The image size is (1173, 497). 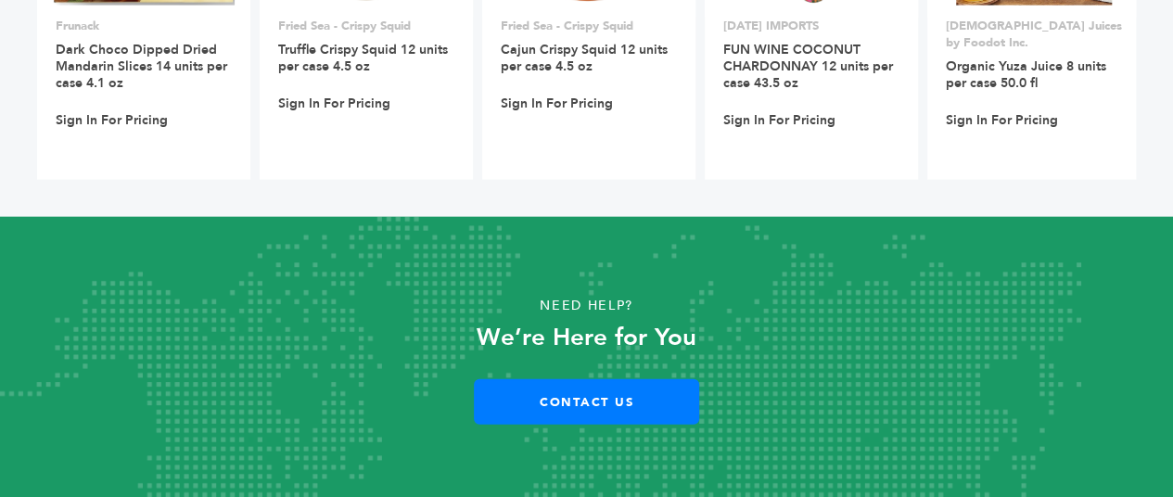 What do you see at coordinates (586, 306) in the screenshot?
I see `p: Need Help?` at bounding box center [586, 306].